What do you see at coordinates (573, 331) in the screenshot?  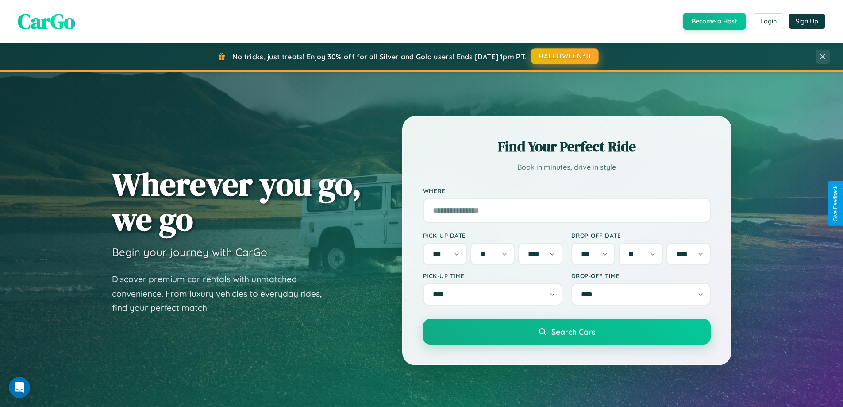 I see `span: Search Cars` at bounding box center [573, 331].